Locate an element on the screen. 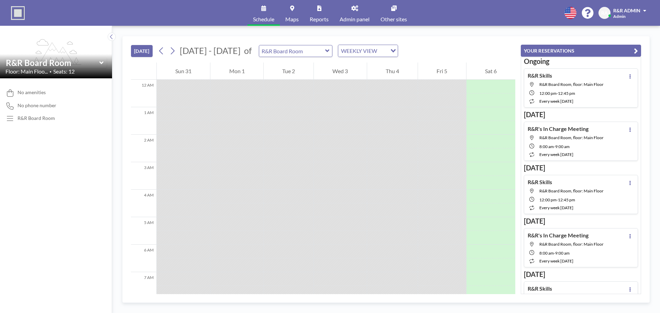 Image resolution: width=660 pixels, height=313 pixels. div: Mon 1 is located at coordinates (237, 71).